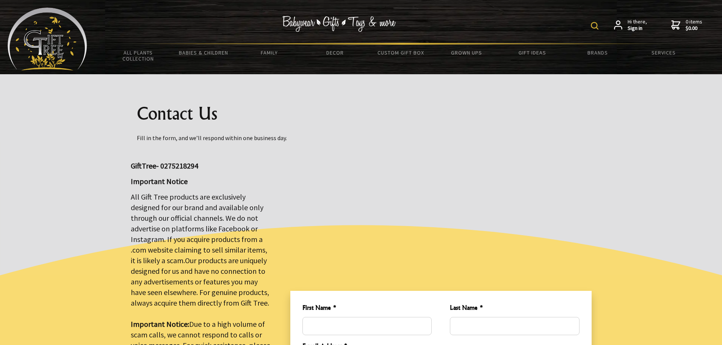 The height and width of the screenshot is (345, 722). I want to click on a: Hi there,Sign in, so click(630, 25).